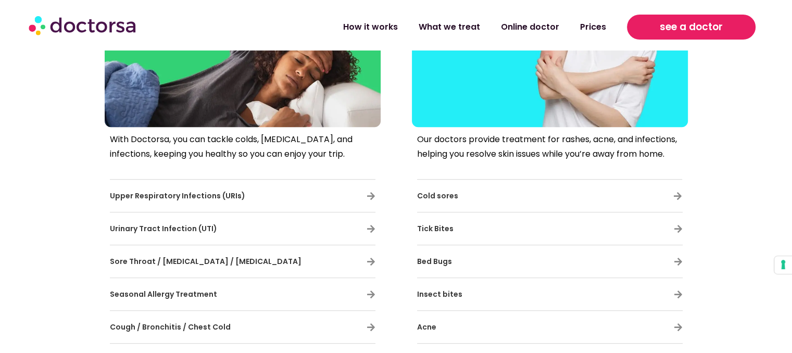 The height and width of the screenshot is (353, 792). Describe the element at coordinates (593, 27) in the screenshot. I see `a: Prices` at that location.